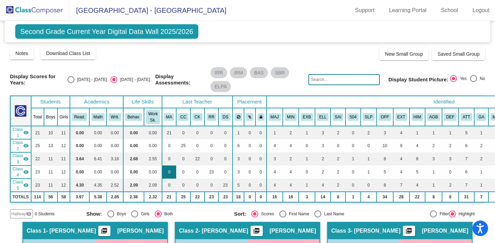 The height and width of the screenshot is (243, 495). Describe the element at coordinates (45, 214) in the screenshot. I see `span: 0 Students` at that location.